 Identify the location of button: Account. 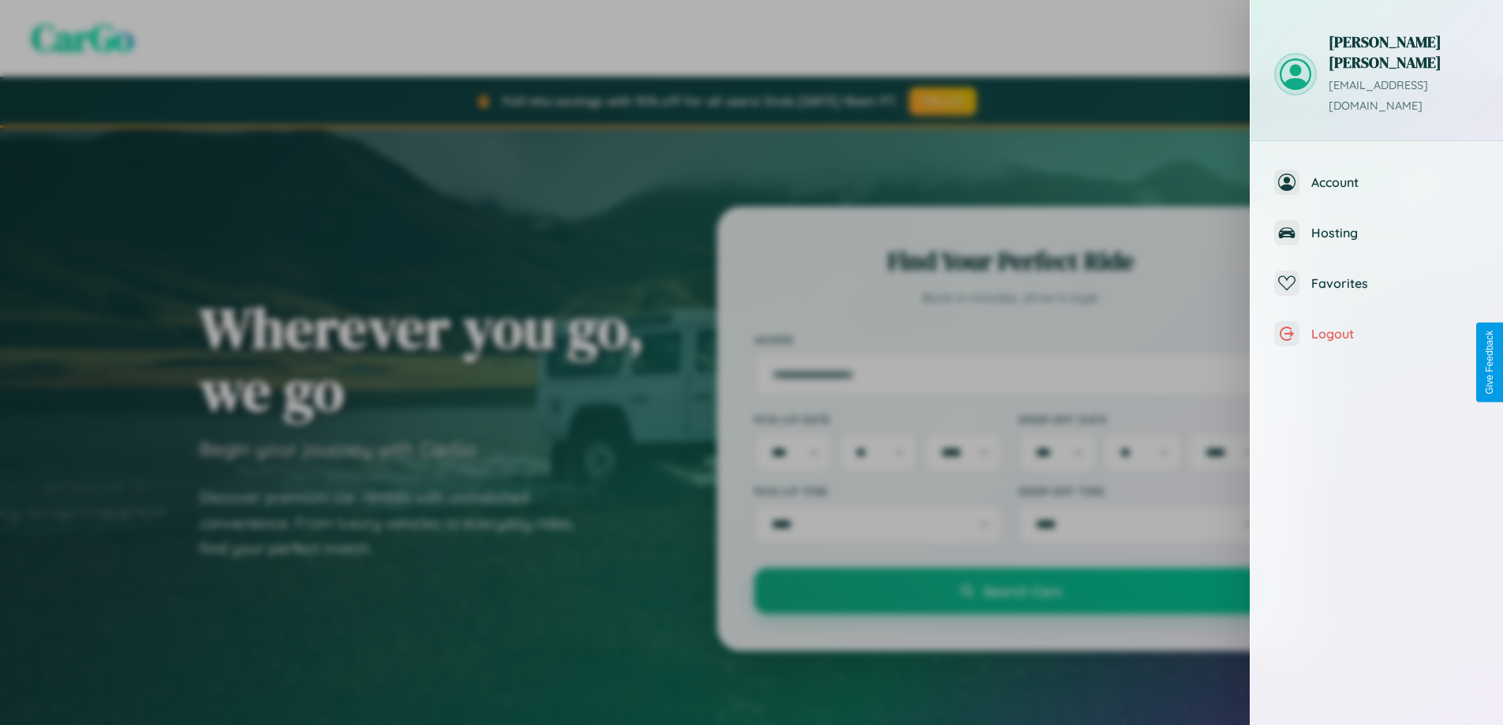
(1377, 182).